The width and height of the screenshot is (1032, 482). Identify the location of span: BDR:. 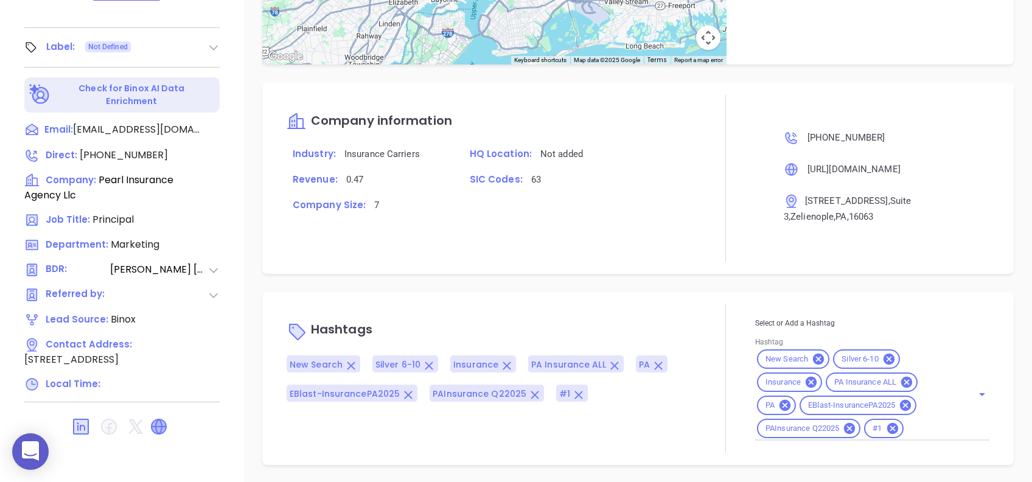
(77, 270).